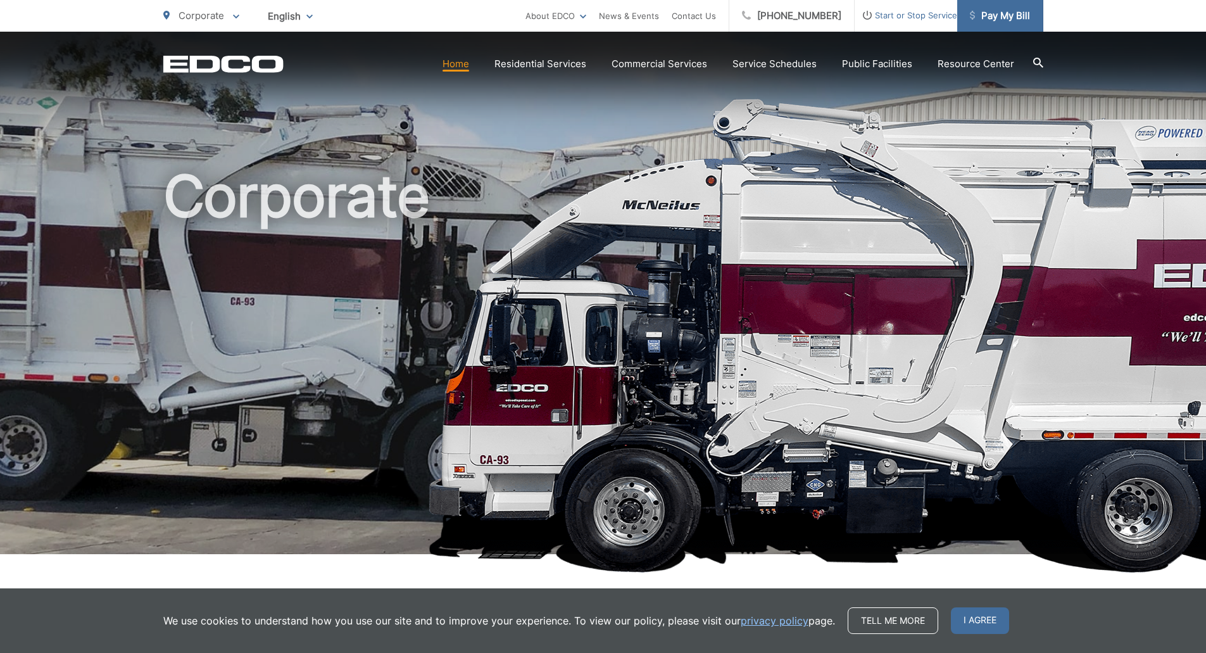  I want to click on span: Pay My Bill, so click(1000, 16).